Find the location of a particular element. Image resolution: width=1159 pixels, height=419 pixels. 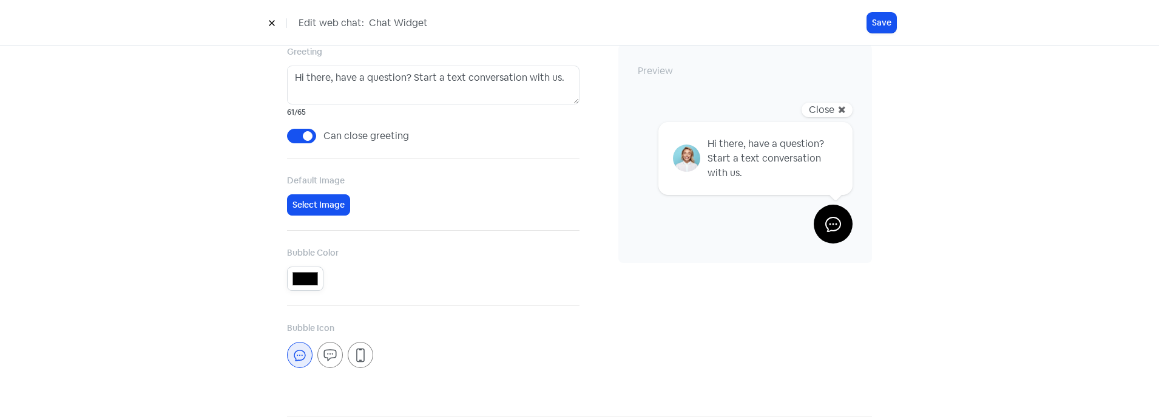

label: Can close greeting is located at coordinates (366, 136).